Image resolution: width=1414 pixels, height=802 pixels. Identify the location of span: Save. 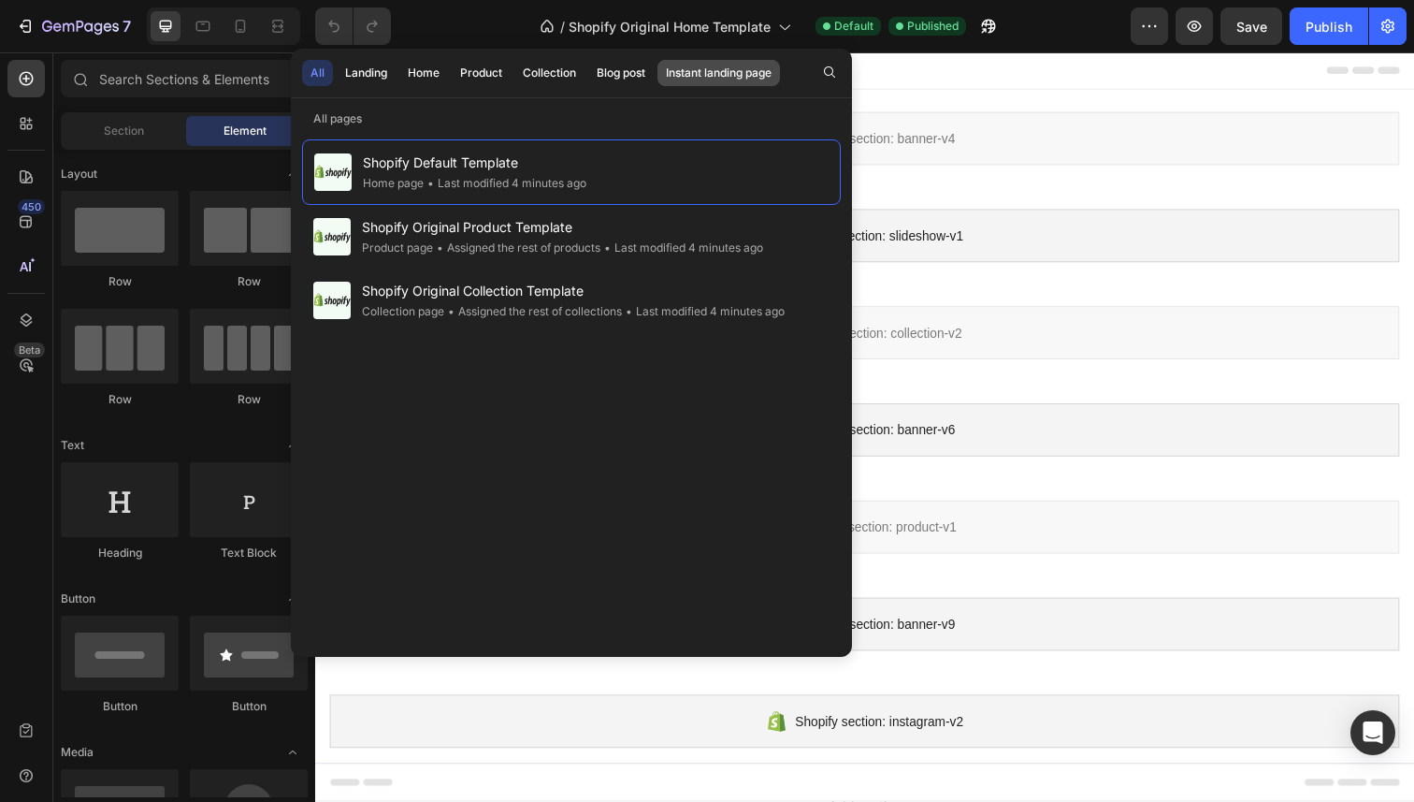
(1251, 26).